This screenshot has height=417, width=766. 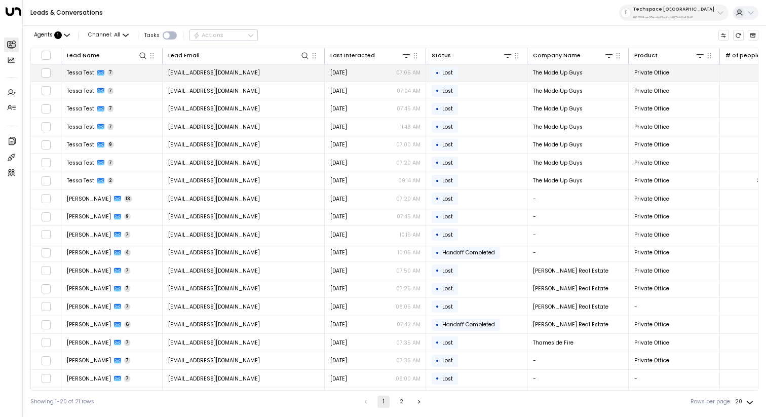 I want to click on p: 11:48 AM, so click(x=410, y=127).